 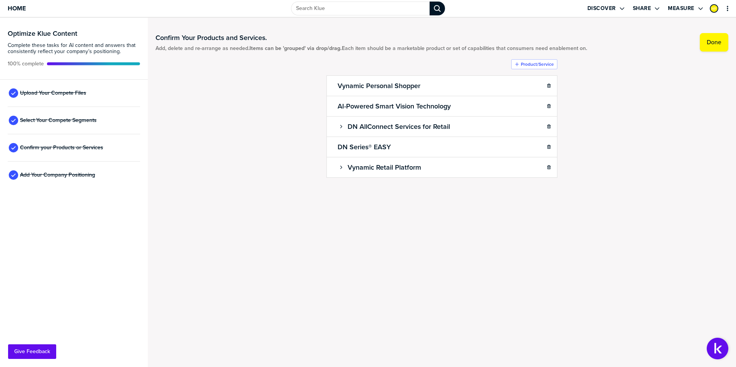 I want to click on h2: AI-Powered Smart Vision Technology, so click(x=394, y=106).